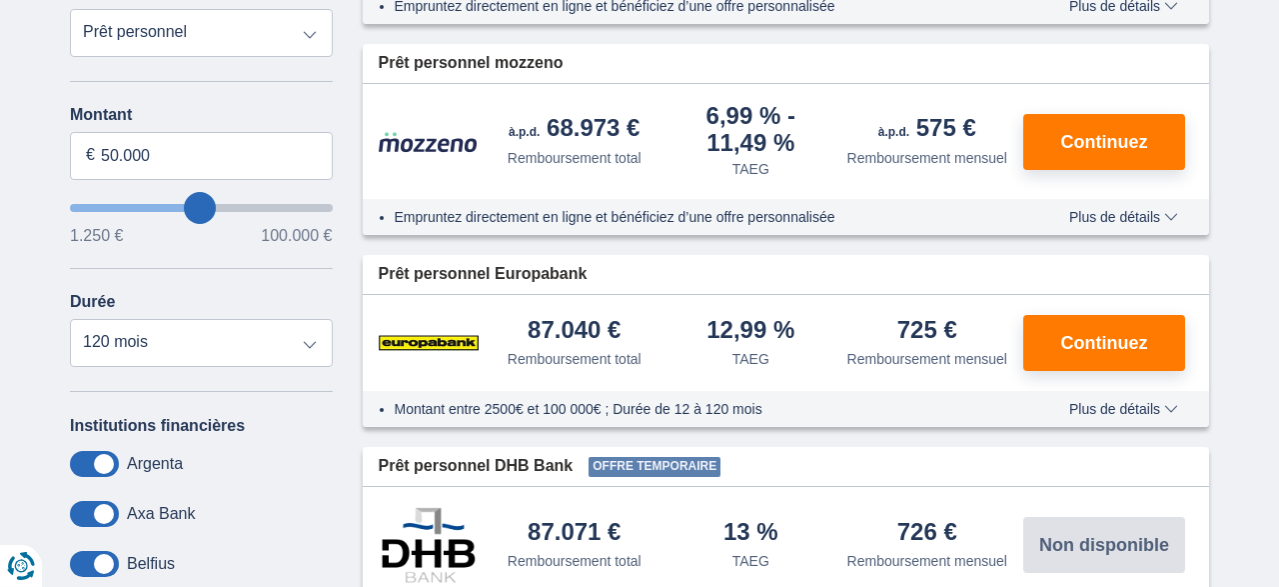  Describe the element at coordinates (655, 467) in the screenshot. I see `span: Offre temporaire` at that location.